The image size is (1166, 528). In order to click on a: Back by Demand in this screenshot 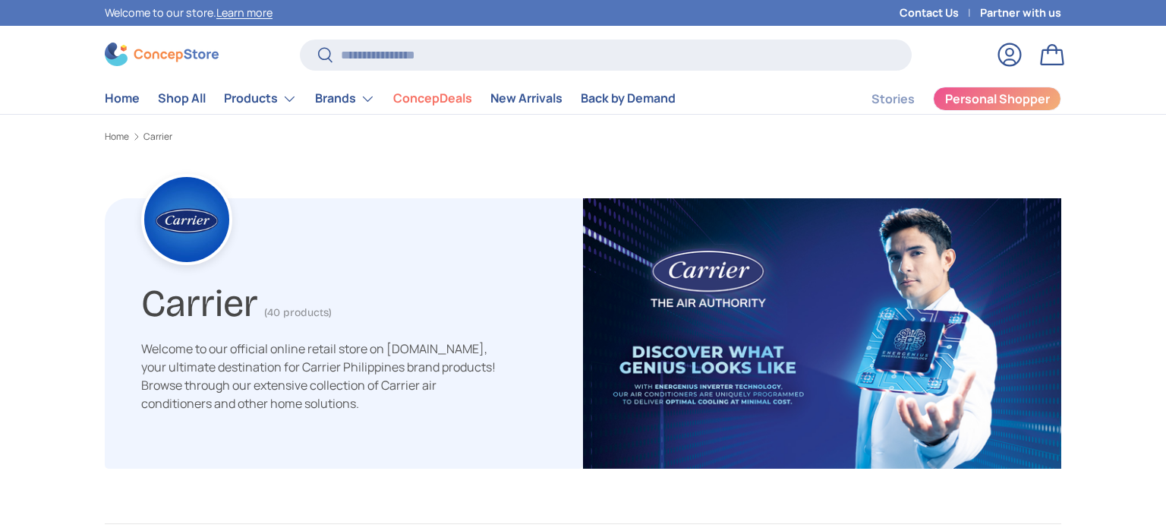, I will do `click(628, 98)`.